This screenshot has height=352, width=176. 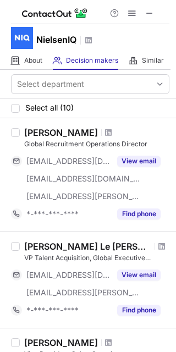 What do you see at coordinates (51, 84) in the screenshot?
I see `div: Select department` at bounding box center [51, 84].